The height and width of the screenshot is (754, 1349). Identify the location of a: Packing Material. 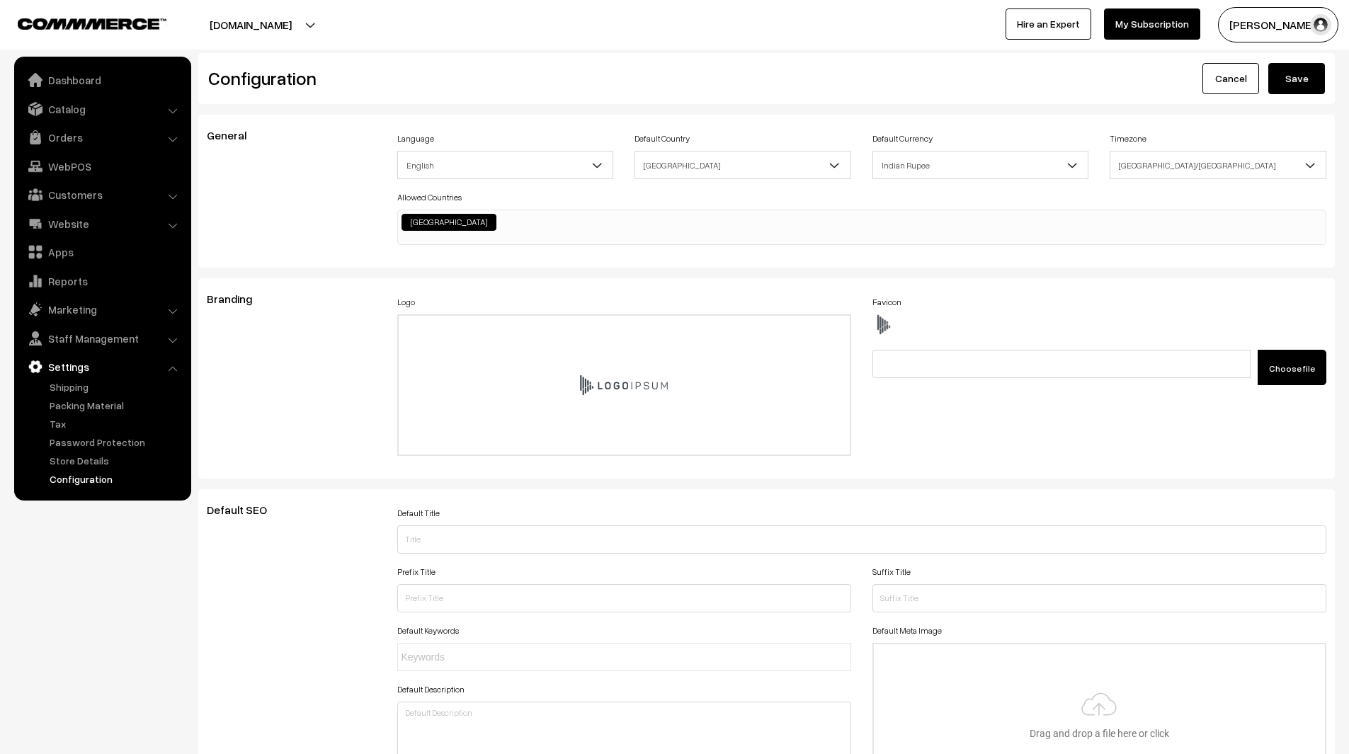
(116, 405).